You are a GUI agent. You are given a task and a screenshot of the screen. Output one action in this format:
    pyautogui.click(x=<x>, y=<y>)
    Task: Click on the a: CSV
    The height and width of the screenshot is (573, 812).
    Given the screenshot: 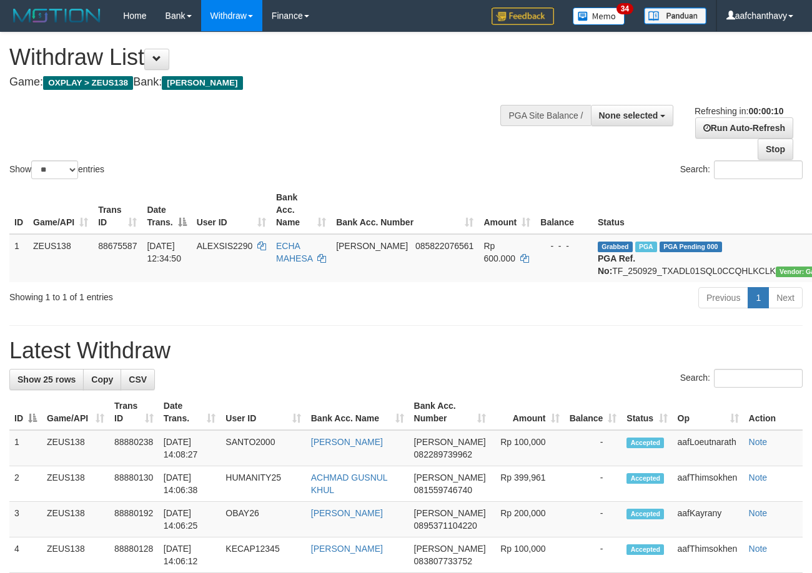 What is the action you would take?
    pyautogui.click(x=137, y=380)
    